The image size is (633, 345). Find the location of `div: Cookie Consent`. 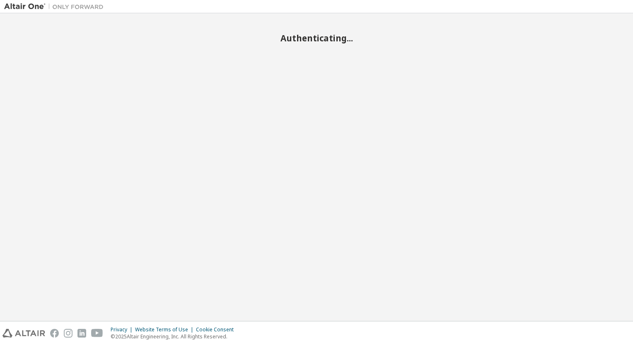

div: Cookie Consent is located at coordinates (217, 330).